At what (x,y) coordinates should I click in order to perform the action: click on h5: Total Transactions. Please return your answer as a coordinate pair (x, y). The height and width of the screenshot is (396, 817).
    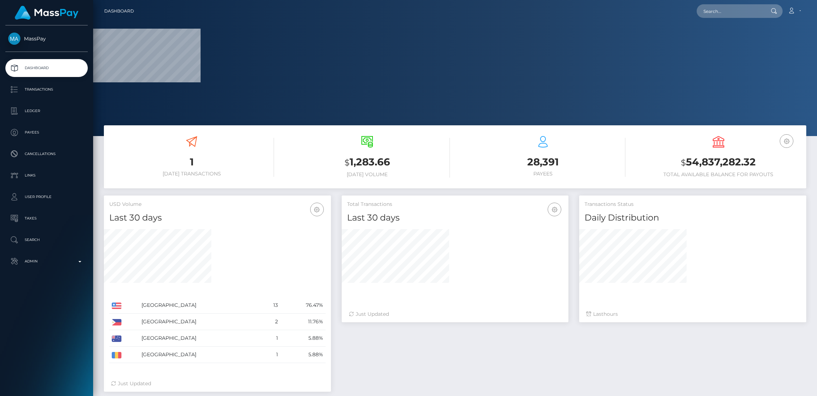
    Looking at the image, I should click on (455, 204).